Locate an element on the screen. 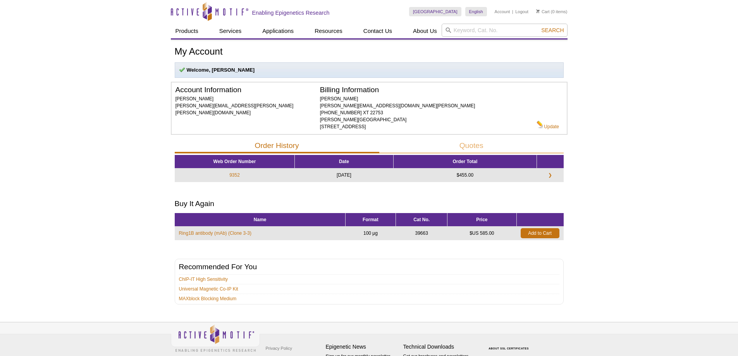 This screenshot has width=738, height=356. th: Web Order Number is located at coordinates (234, 161).